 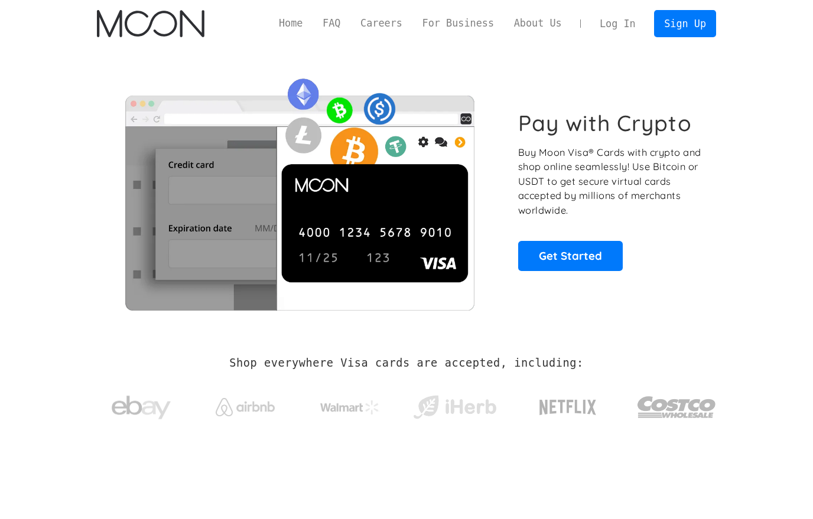 What do you see at coordinates (568, 408) in the screenshot?
I see `img: Netflix` at bounding box center [568, 408].